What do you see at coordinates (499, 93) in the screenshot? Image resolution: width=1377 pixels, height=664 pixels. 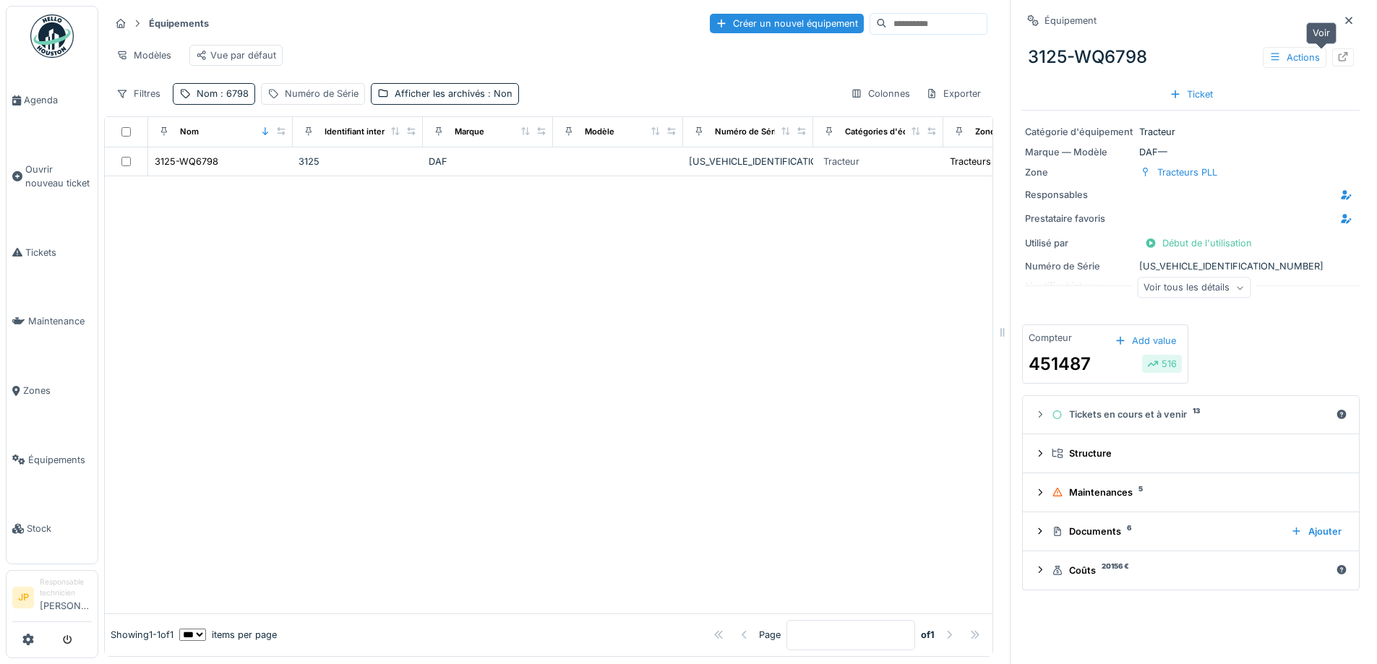 I see `span: : Non` at bounding box center [499, 93].